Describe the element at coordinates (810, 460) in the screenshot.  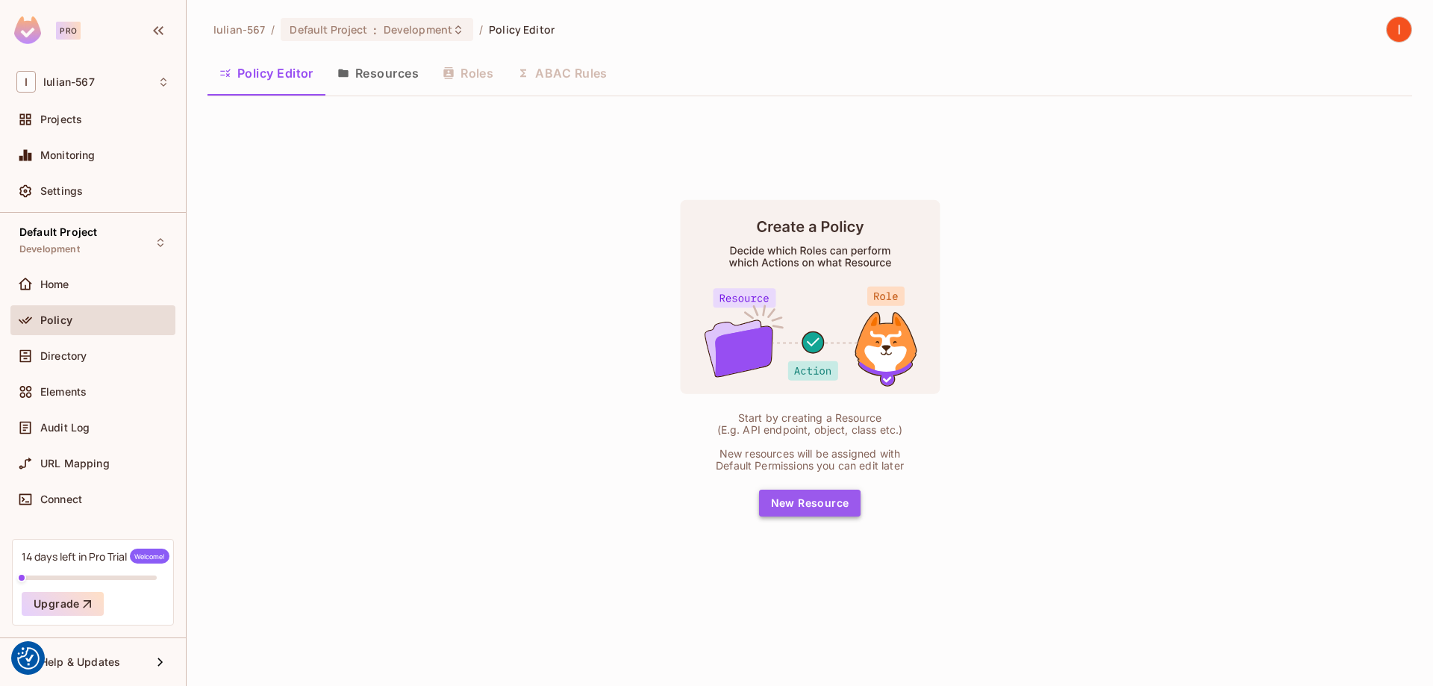
I see `div: New resources will be assigned with Default Permissions you can edit later` at that location.